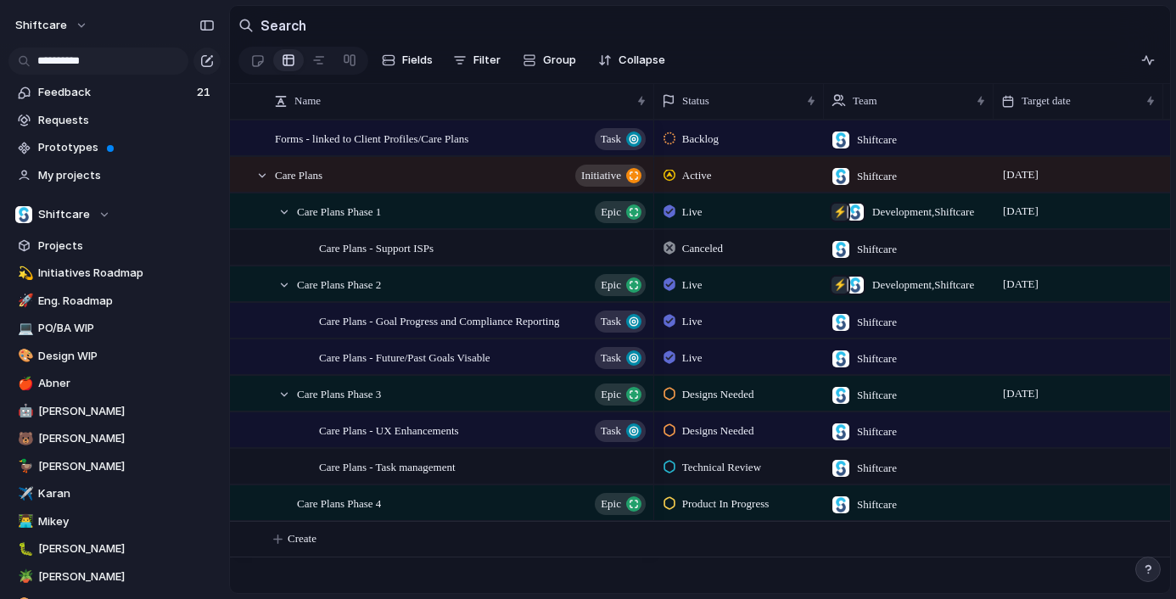 Image resolution: width=1176 pixels, height=599 pixels. I want to click on a: 👨‍💻Mikey, so click(115, 522).